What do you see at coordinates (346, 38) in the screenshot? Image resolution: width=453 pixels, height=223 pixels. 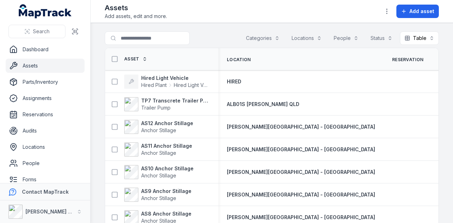 I see `button: People` at bounding box center [346, 38].